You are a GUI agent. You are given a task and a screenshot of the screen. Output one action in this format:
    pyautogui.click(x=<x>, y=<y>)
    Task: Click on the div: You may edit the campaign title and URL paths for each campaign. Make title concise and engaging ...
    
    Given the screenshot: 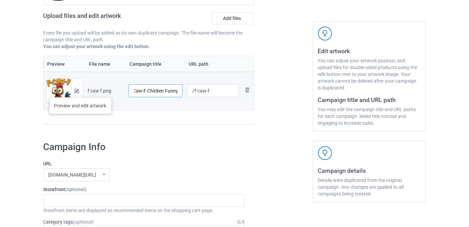 What is the action you would take?
    pyautogui.click(x=369, y=116)
    